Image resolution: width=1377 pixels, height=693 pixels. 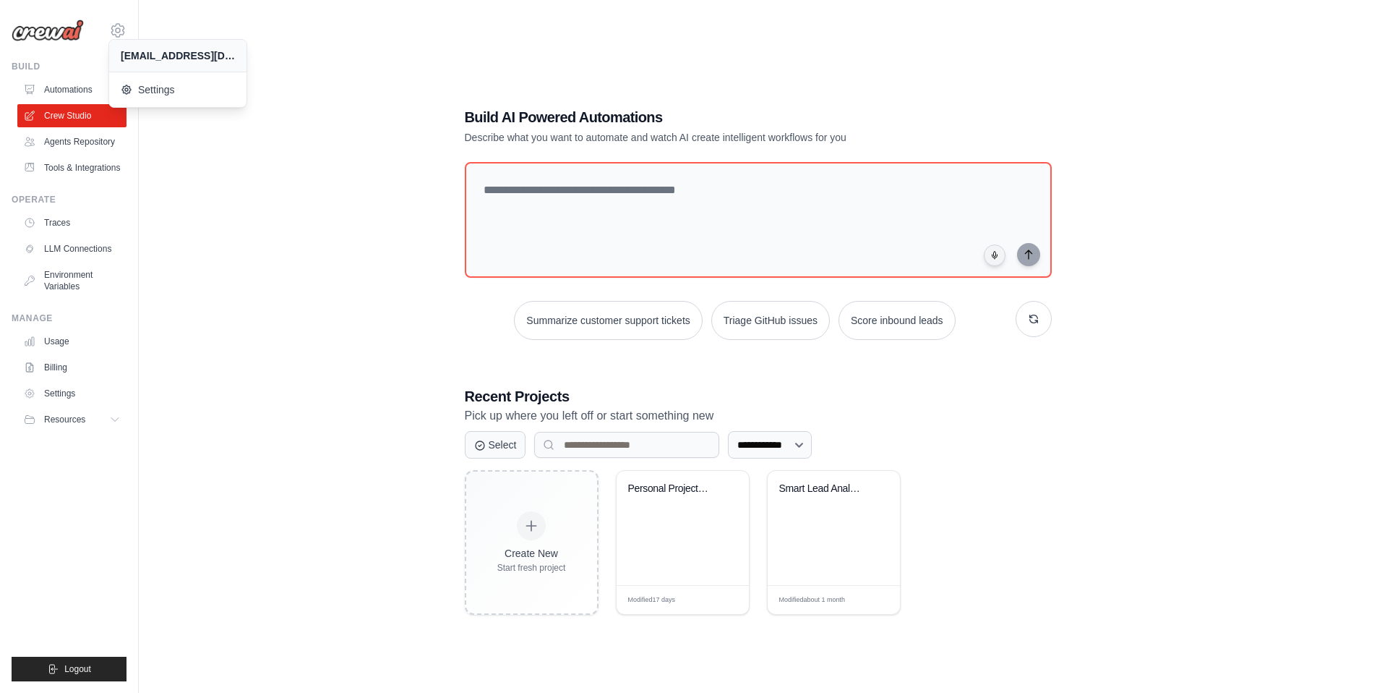 What do you see at coordinates (531, 553) in the screenshot?
I see `div: Create New` at bounding box center [531, 553].